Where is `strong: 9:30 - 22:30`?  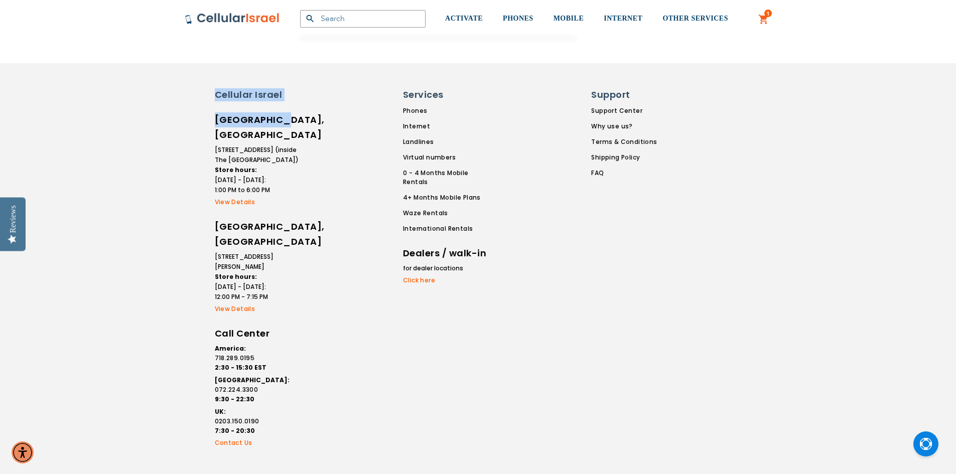 strong: 9:30 - 22:30 is located at coordinates (234, 399).